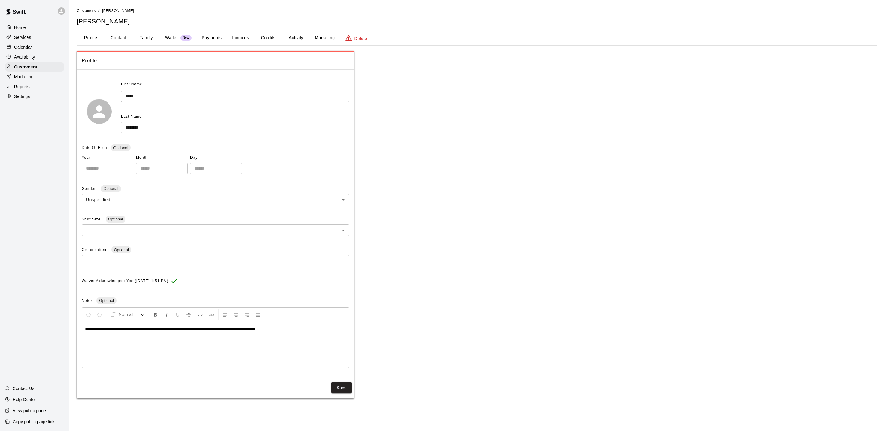 The image size is (884, 431). What do you see at coordinates (35, 96) in the screenshot?
I see `div: Settings` at bounding box center [35, 96].